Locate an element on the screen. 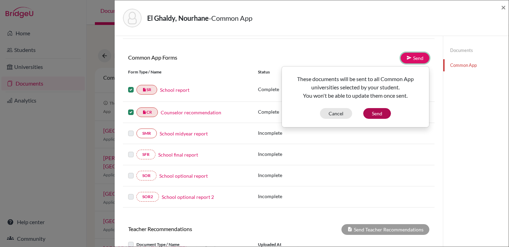 The image size is (509, 247). span: - Common App is located at coordinates (231, 18).